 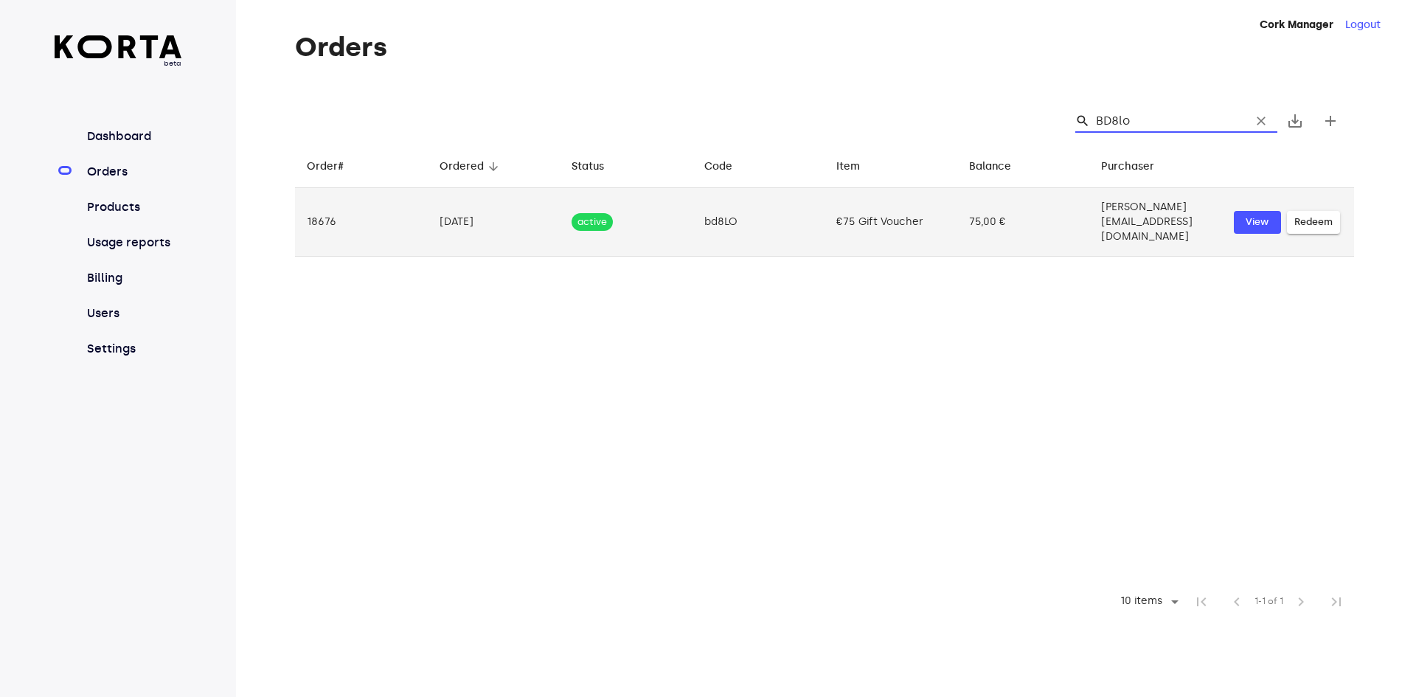 I want to click on span: View, so click(x=1258, y=222).